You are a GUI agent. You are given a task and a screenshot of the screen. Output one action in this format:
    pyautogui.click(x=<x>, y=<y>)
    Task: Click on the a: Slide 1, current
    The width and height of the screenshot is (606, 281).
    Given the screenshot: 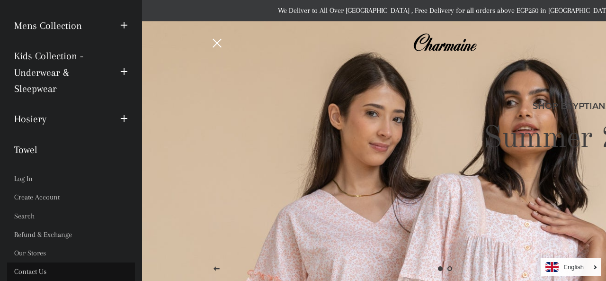 What is the action you would take?
    pyautogui.click(x=440, y=268)
    